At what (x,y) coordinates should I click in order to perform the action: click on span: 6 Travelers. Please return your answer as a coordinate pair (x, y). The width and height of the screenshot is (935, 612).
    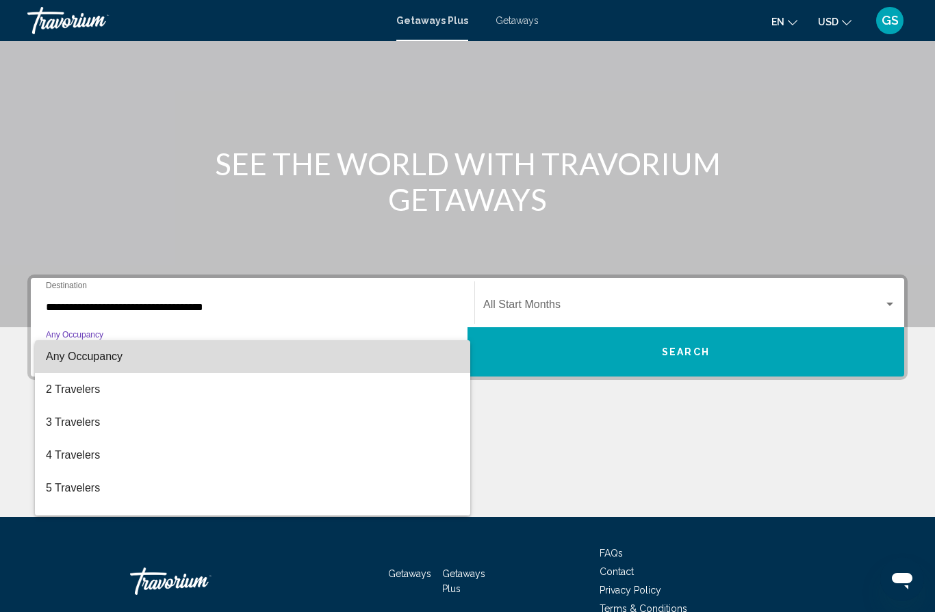
    Looking at the image, I should click on (253, 521).